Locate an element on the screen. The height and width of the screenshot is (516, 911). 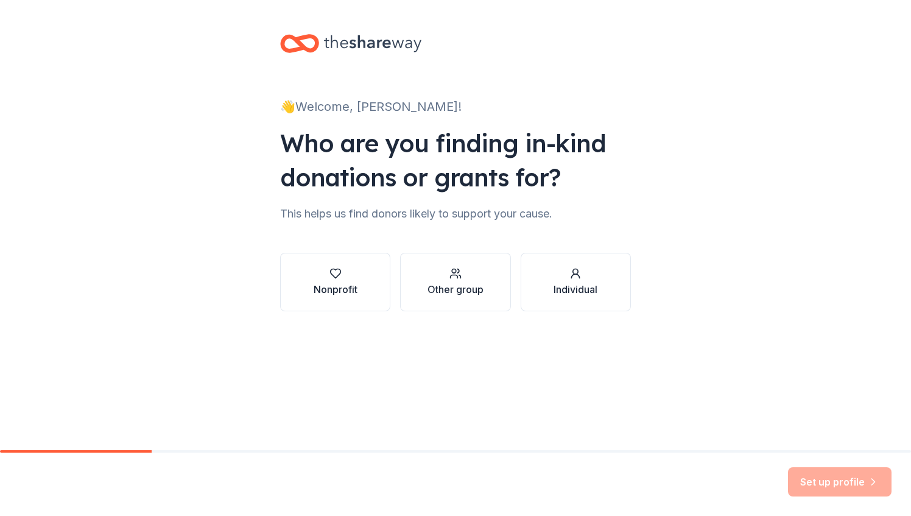
button: Individual is located at coordinates (575, 282).